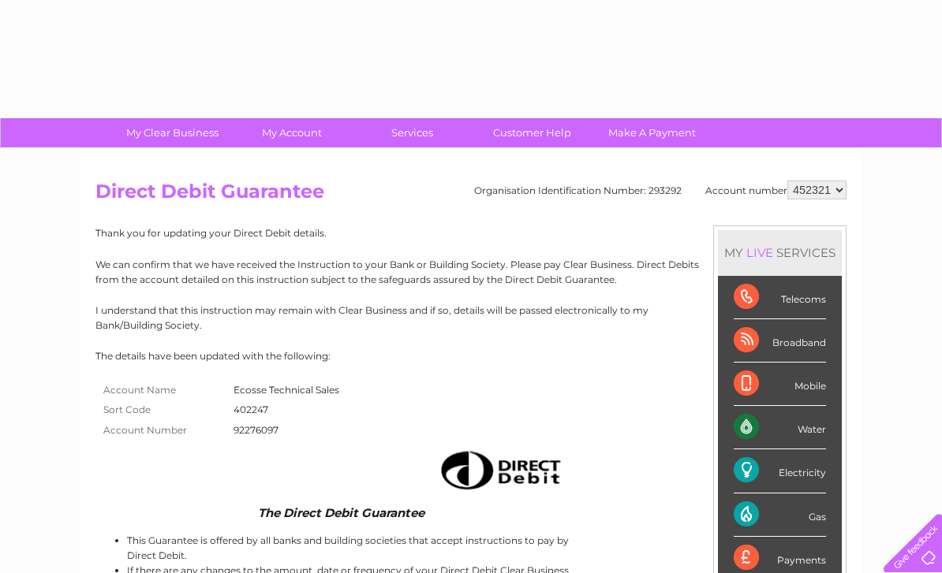 This screenshot has height=573, width=942. I want to click on th: Account Number, so click(162, 431).